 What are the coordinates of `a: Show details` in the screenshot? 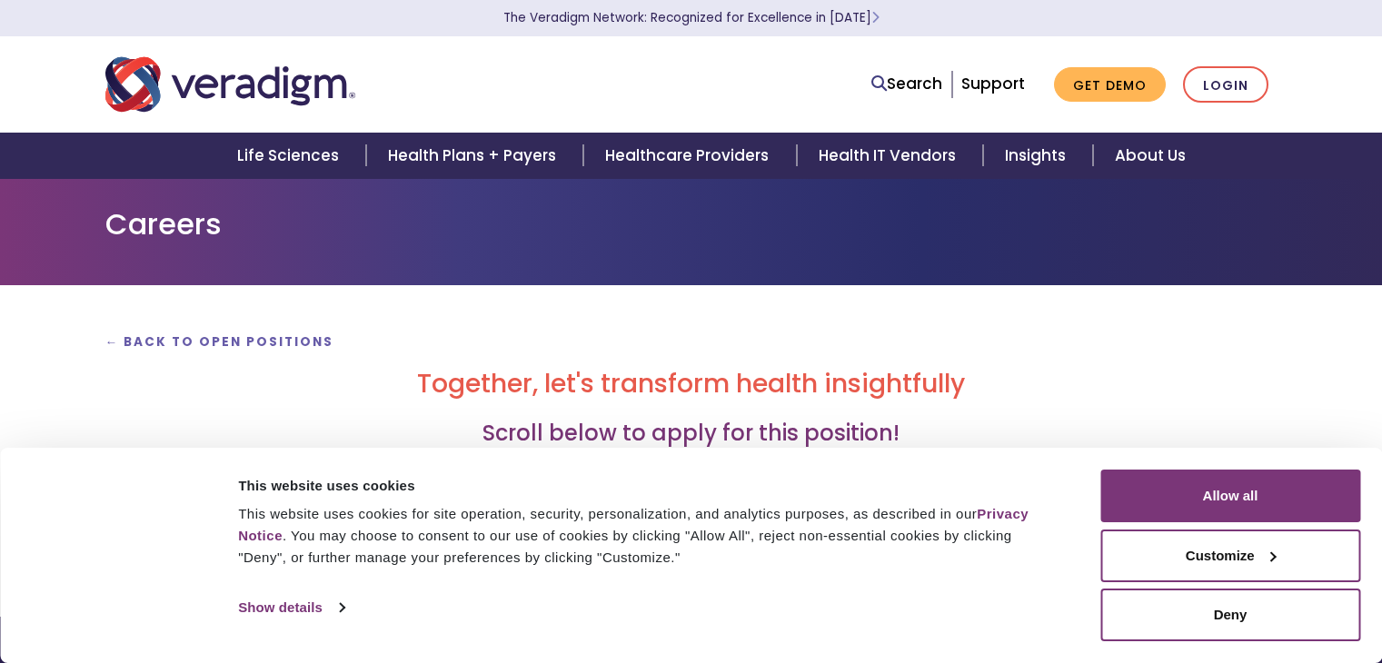 It's located at (291, 608).